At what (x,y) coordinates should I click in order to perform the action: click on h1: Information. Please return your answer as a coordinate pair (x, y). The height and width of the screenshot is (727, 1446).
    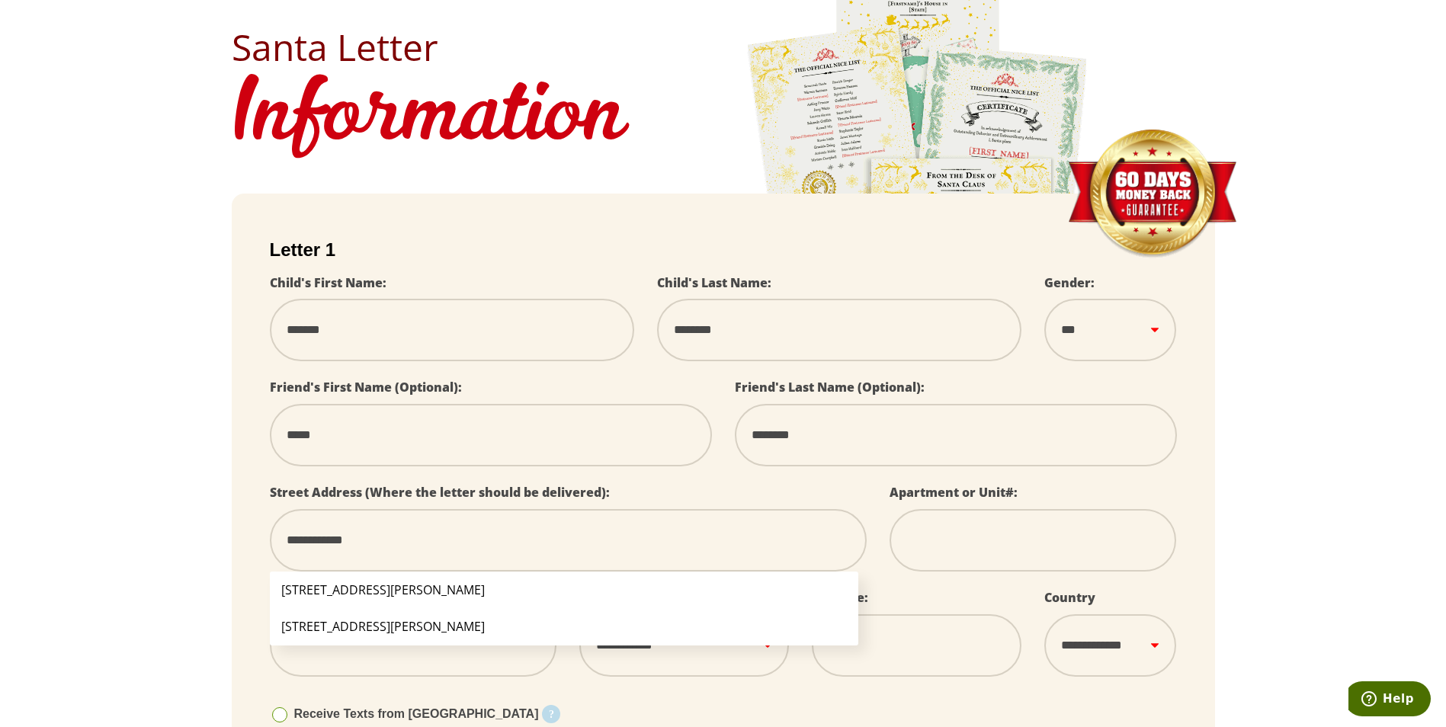
    Looking at the image, I should click on (723, 118).